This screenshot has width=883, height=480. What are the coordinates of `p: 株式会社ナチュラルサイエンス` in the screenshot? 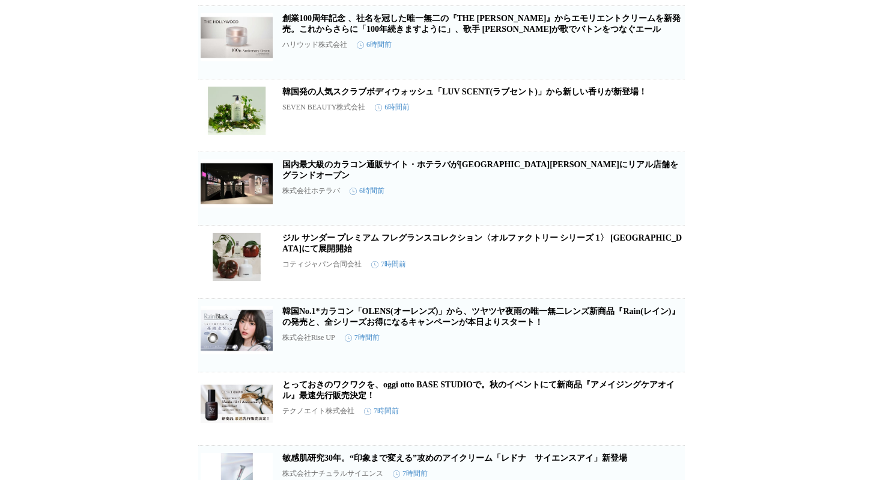 It's located at (333, 473).